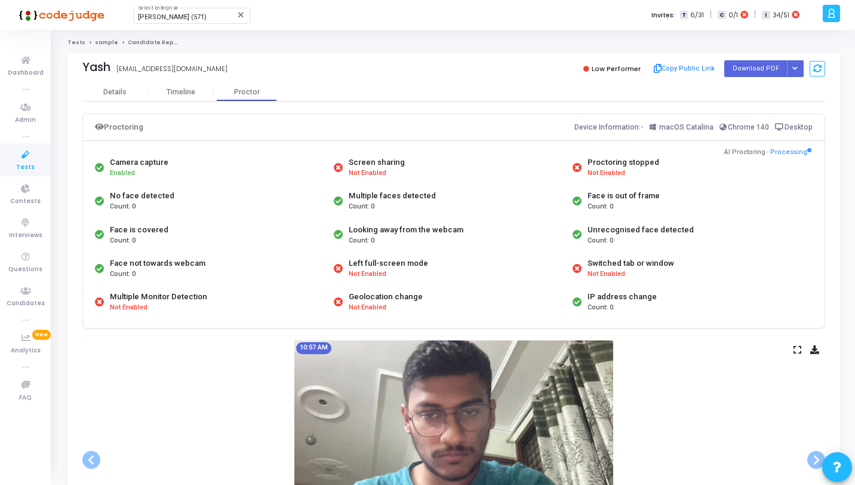 This screenshot has width=855, height=485. I want to click on span: 34/51, so click(781, 15).